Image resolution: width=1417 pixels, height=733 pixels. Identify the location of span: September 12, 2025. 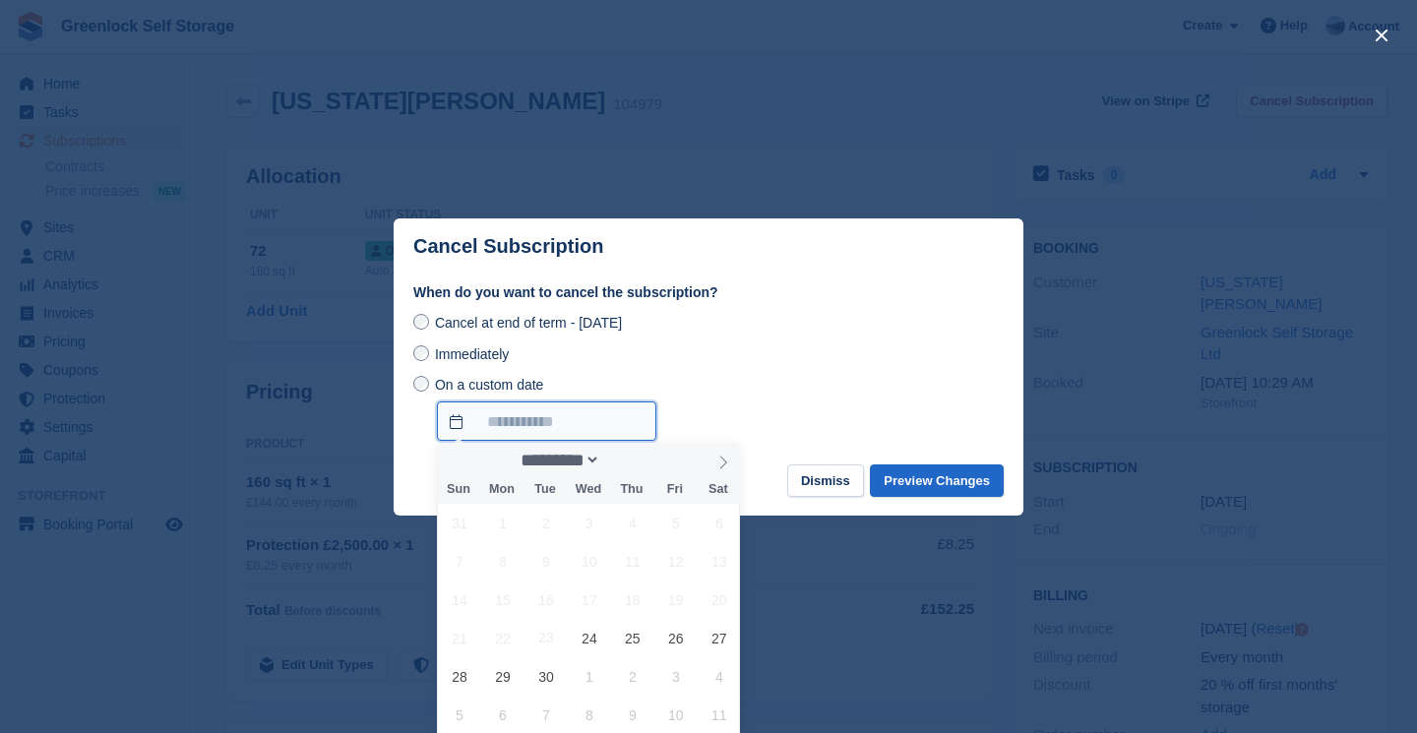
(675, 561).